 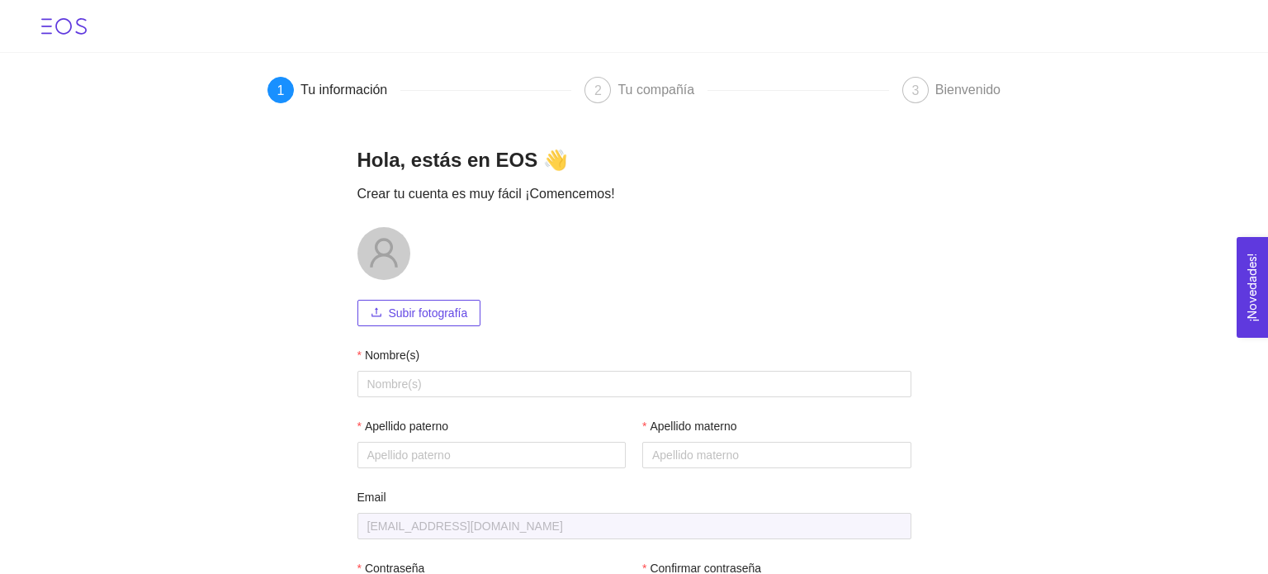 What do you see at coordinates (1252, 287) in the screenshot?
I see `button: Open Feedback Widget` at bounding box center [1252, 287].